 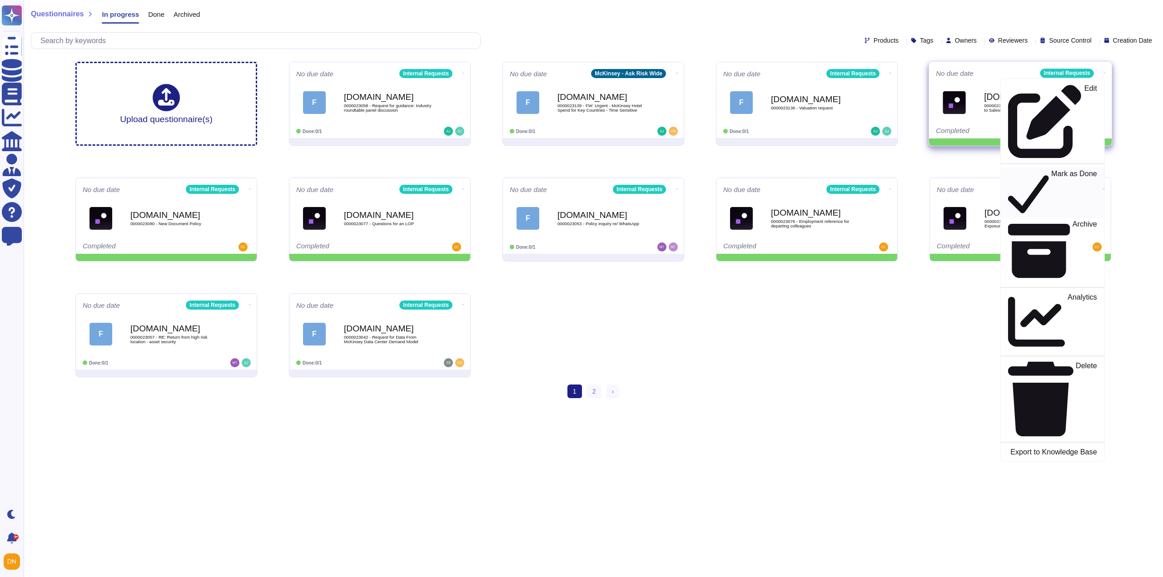 I want to click on span: 0000023058 - Request for guidance: Industry roundtable panel discussion, so click(x=389, y=108).